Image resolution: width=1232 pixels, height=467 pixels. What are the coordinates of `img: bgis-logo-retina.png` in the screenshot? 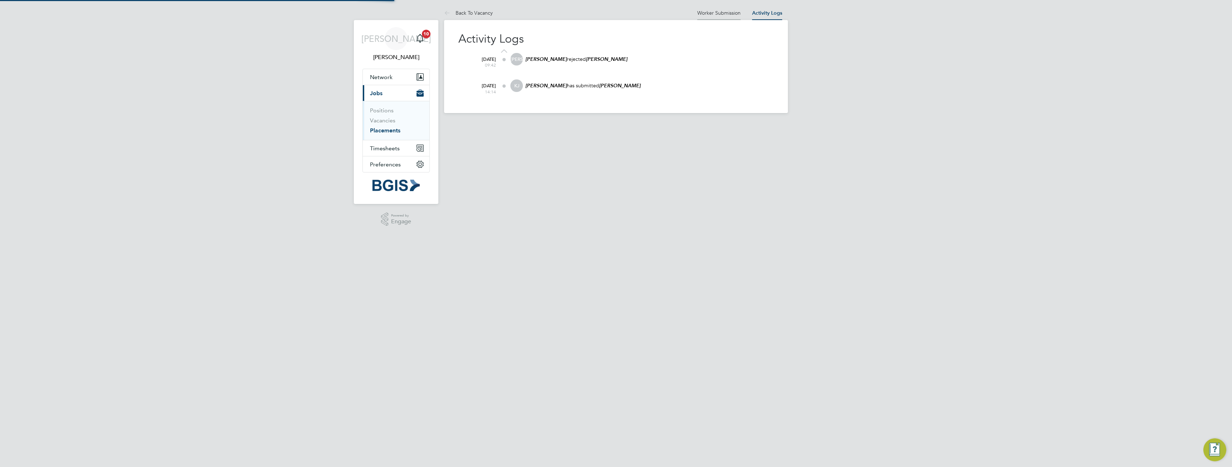 It's located at (396, 185).